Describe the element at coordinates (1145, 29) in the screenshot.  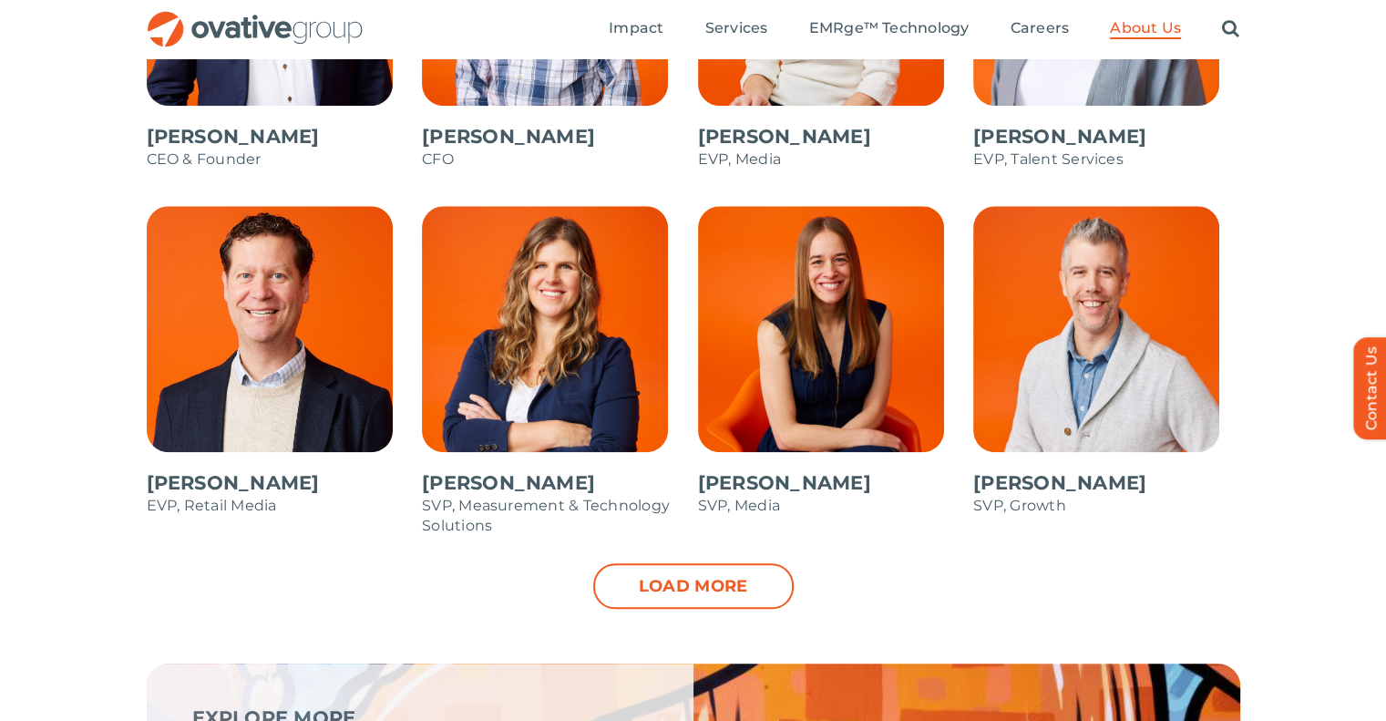
I see `a: About Us` at that location.